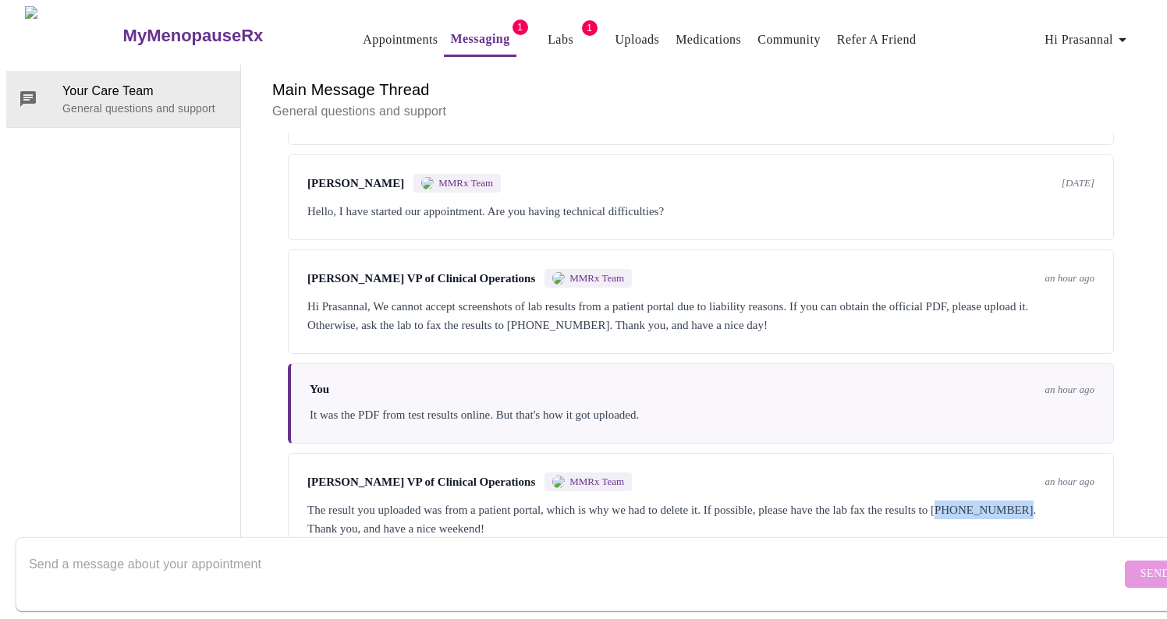 This screenshot has width=1167, height=619. Describe the element at coordinates (319, 389) in the screenshot. I see `span: You` at that location.